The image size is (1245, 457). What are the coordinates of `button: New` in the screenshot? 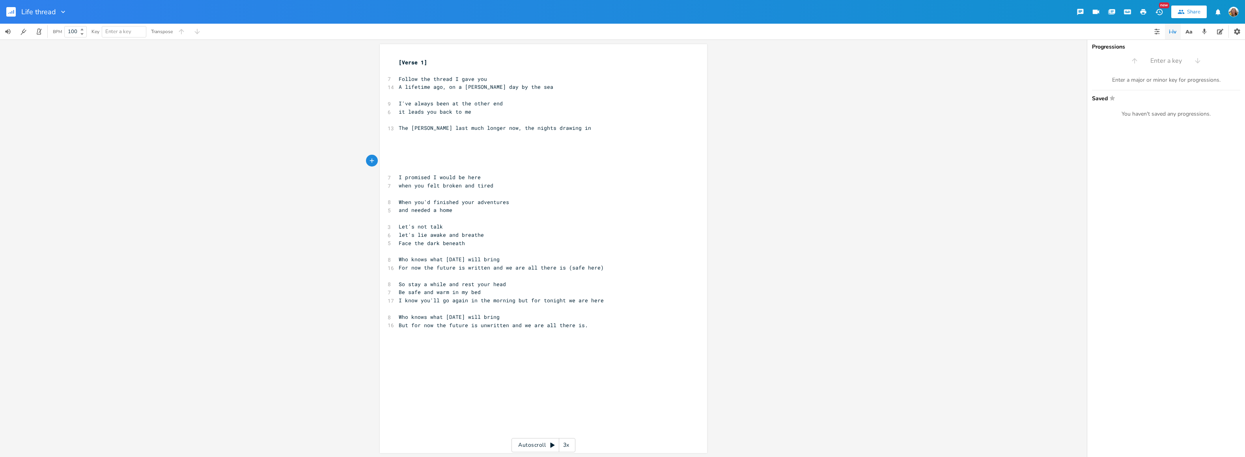 It's located at (1159, 12).